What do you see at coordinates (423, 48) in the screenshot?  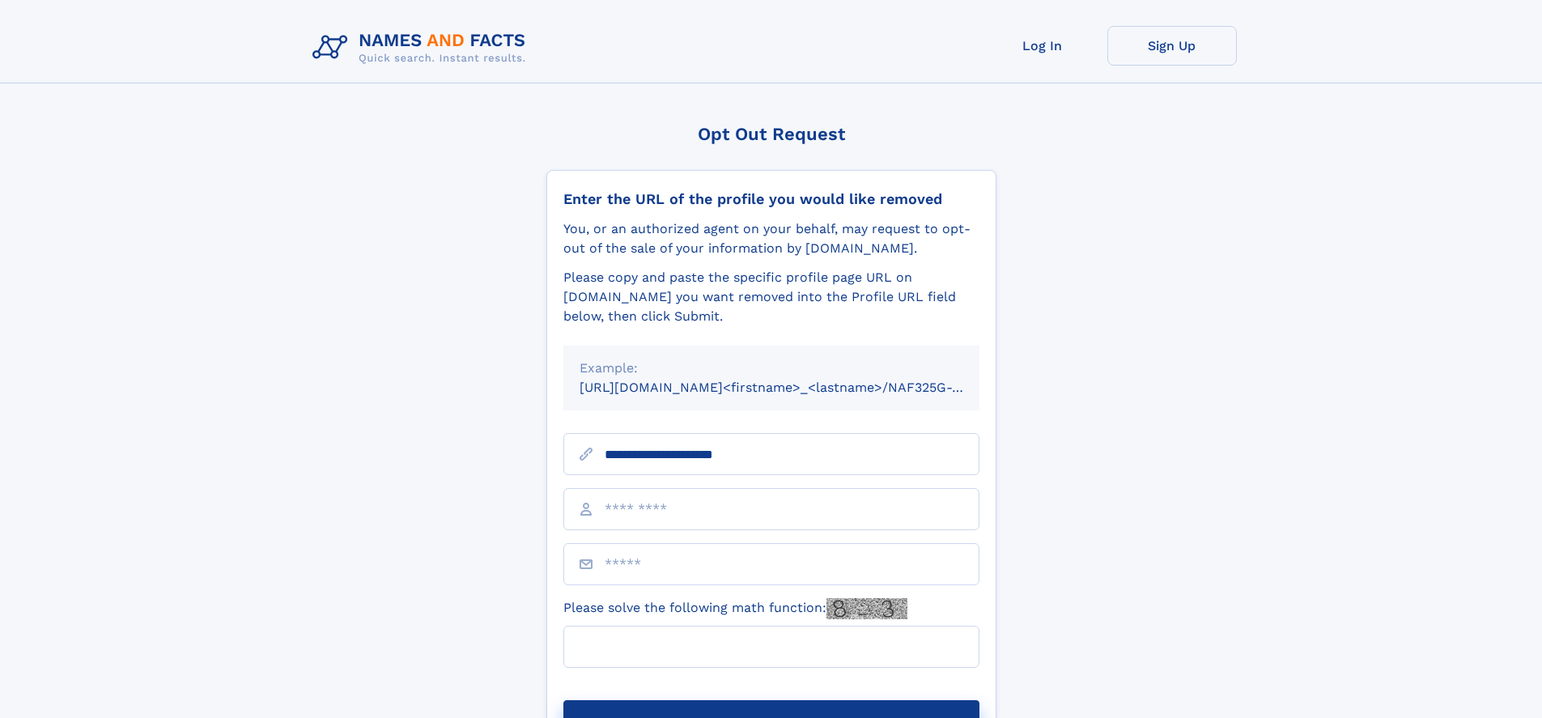 I see `img: Logo Names and Facts` at bounding box center [423, 48].